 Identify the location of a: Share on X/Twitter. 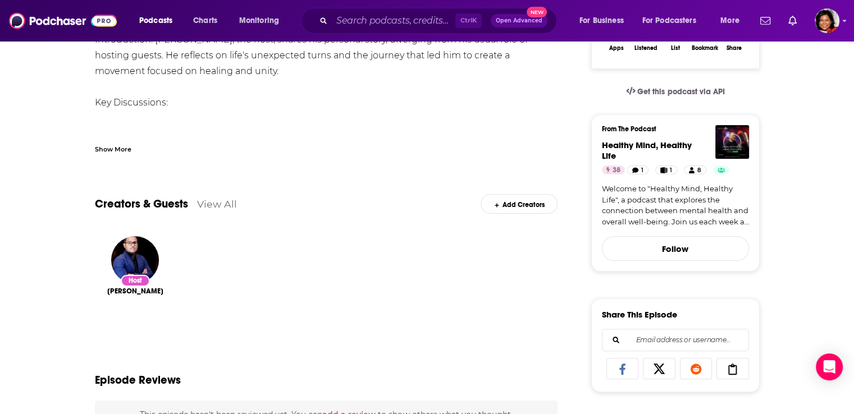
(659, 369).